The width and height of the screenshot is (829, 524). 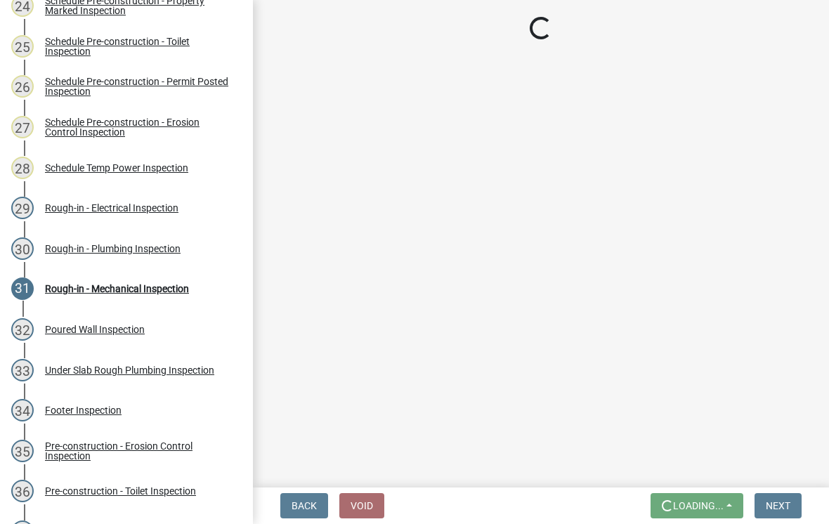 What do you see at coordinates (117, 289) in the screenshot?
I see `div: Rough-in - Mechanical Inspection` at bounding box center [117, 289].